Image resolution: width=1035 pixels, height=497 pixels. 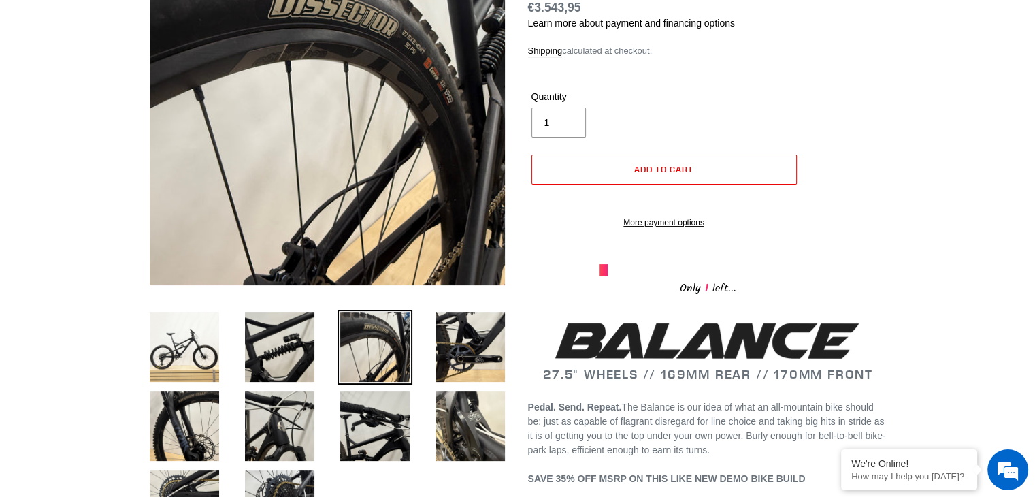 What do you see at coordinates (909, 463) in the screenshot?
I see `div: We're Online!` at bounding box center [909, 463].